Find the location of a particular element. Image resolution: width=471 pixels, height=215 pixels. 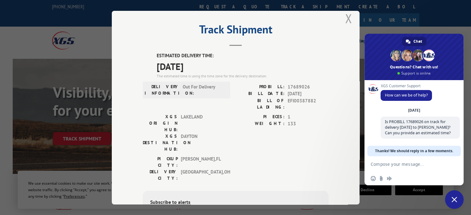

textarea: Compose your message... is located at coordinates (407, 165).